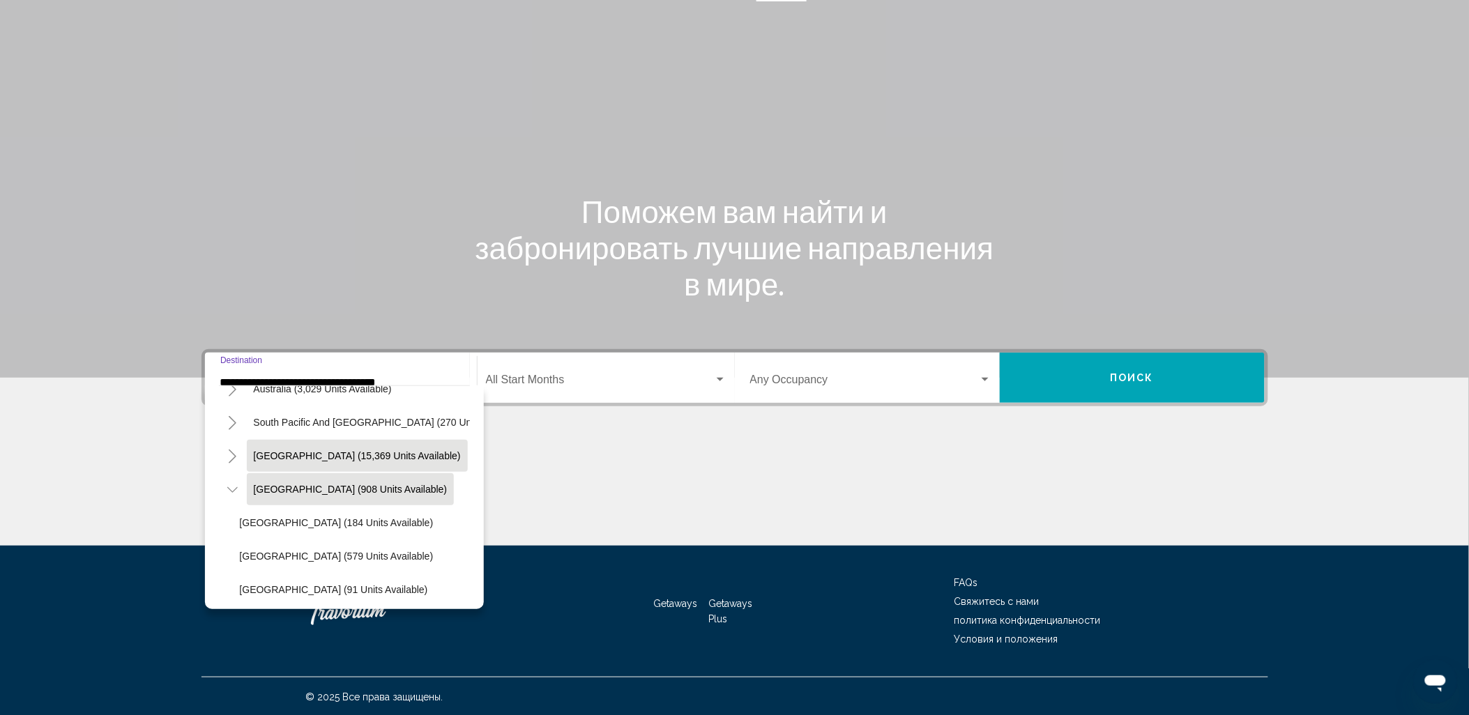  Describe the element at coordinates (1131, 379) in the screenshot. I see `span: Поиск` at that location.